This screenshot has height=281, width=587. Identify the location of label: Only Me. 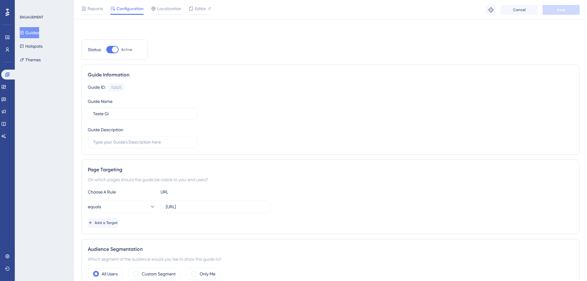
(207, 274).